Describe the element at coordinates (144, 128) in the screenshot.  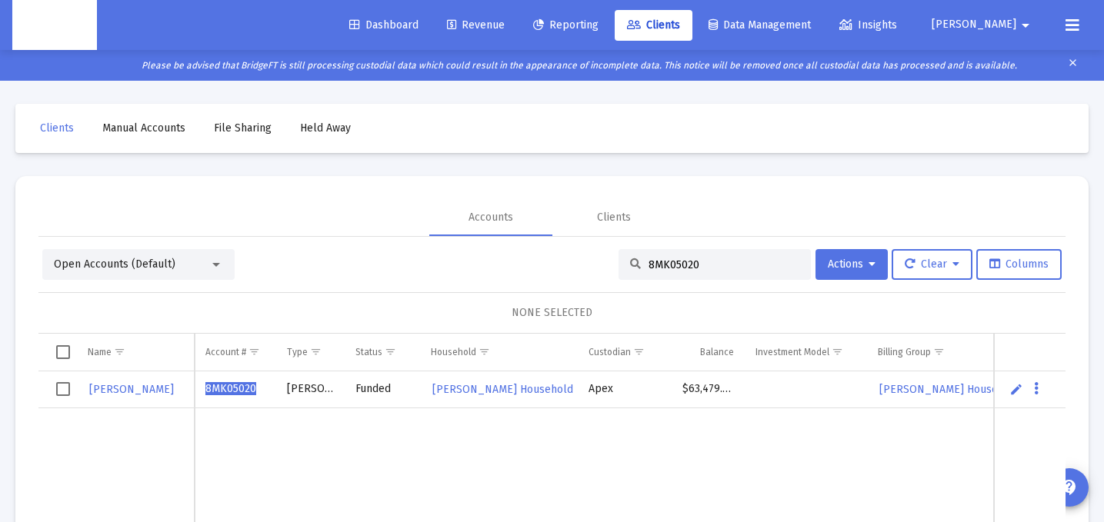
I see `span: Manual Accounts` at that location.